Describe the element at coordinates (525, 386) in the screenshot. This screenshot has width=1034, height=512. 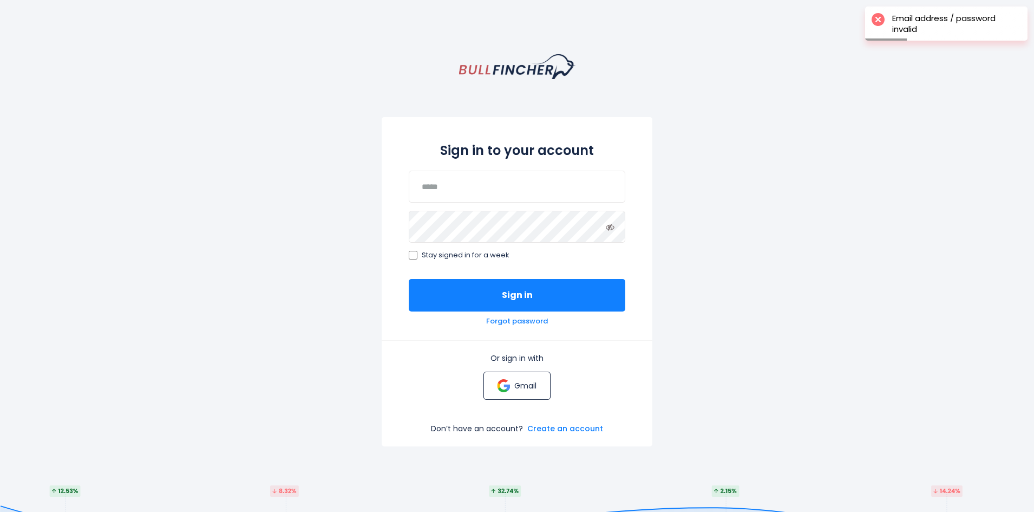
I see `p: Gmail` at that location.